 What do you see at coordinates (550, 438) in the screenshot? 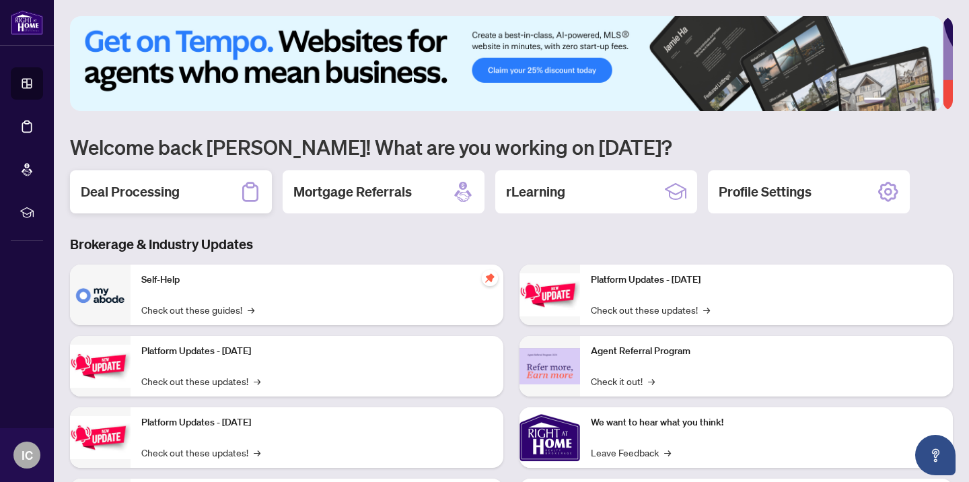
I see `img: We want to hear what you think!` at bounding box center [550, 438].